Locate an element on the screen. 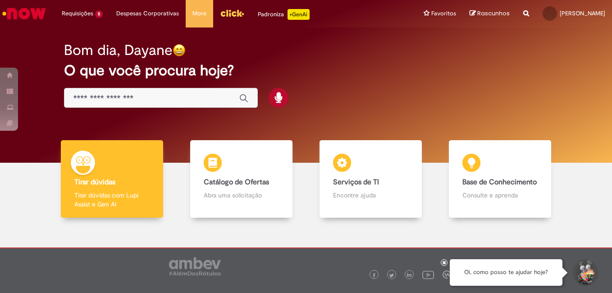 The height and width of the screenshot is (293, 612). img: ServiceNow is located at coordinates (24, 14).